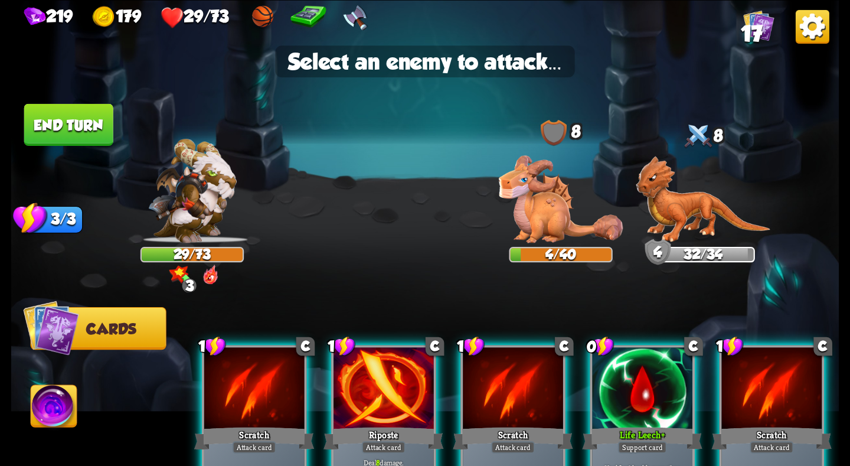 This screenshot has width=850, height=466. Describe the element at coordinates (68, 124) in the screenshot. I see `button: End turn` at that location.